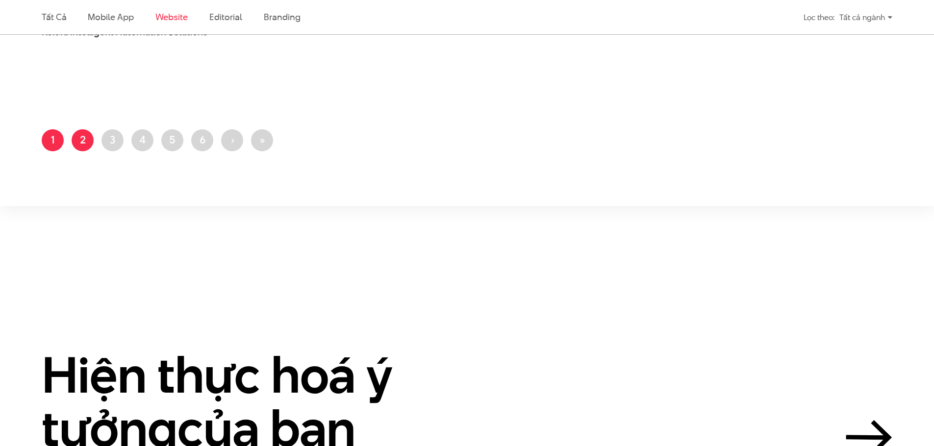 The image size is (934, 446). What do you see at coordinates (142, 140) in the screenshot?
I see `a: 4` at bounding box center [142, 140].